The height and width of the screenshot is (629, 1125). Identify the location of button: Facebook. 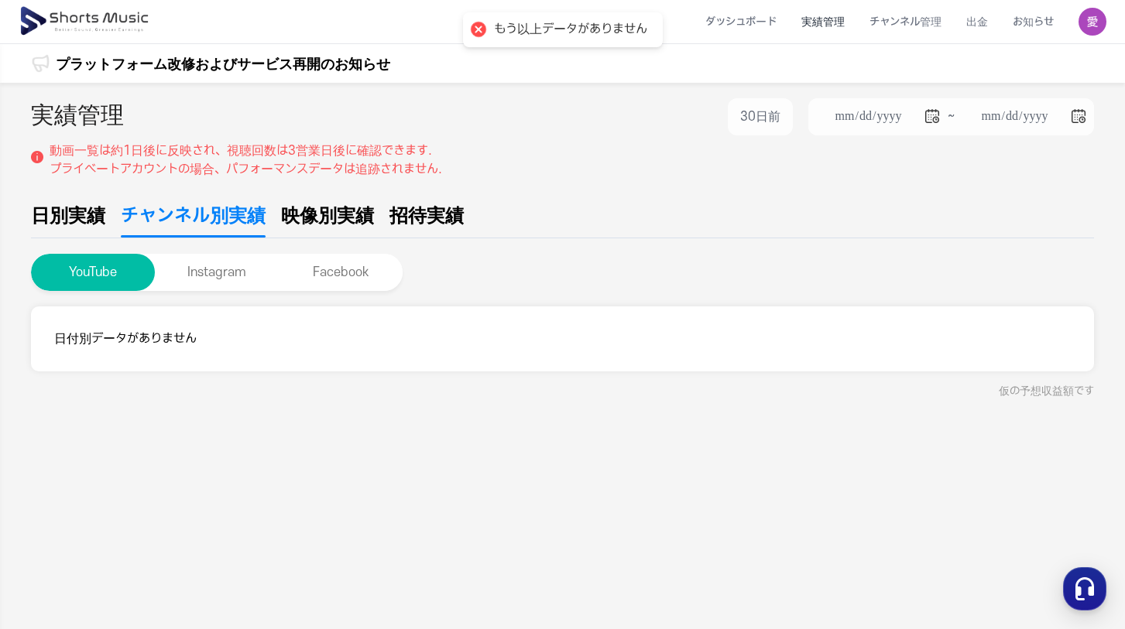
(341, 273).